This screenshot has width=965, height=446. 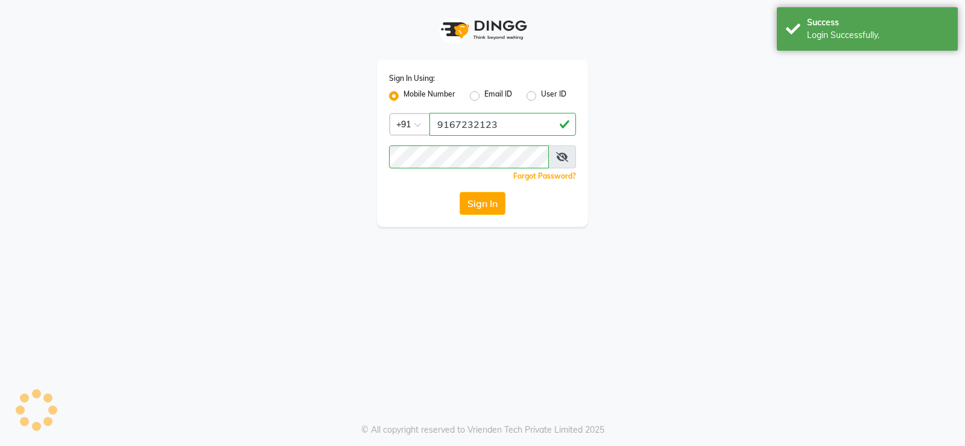 I want to click on label: User ID, so click(x=554, y=96).